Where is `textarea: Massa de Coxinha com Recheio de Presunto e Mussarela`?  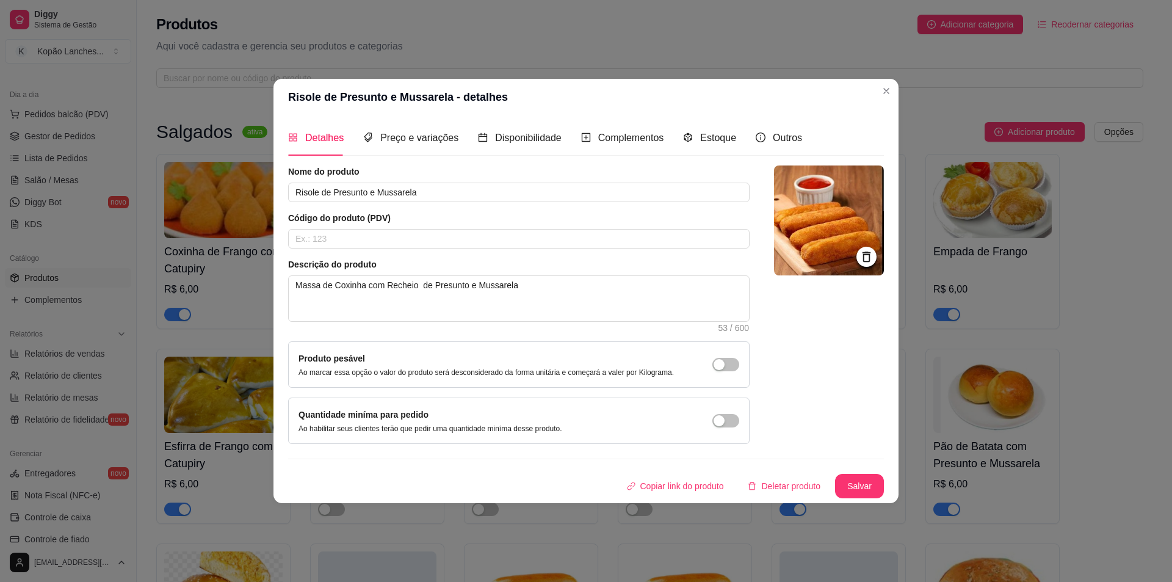
textarea: Massa de Coxinha com Recheio de Presunto e Mussarela is located at coordinates (519, 299).